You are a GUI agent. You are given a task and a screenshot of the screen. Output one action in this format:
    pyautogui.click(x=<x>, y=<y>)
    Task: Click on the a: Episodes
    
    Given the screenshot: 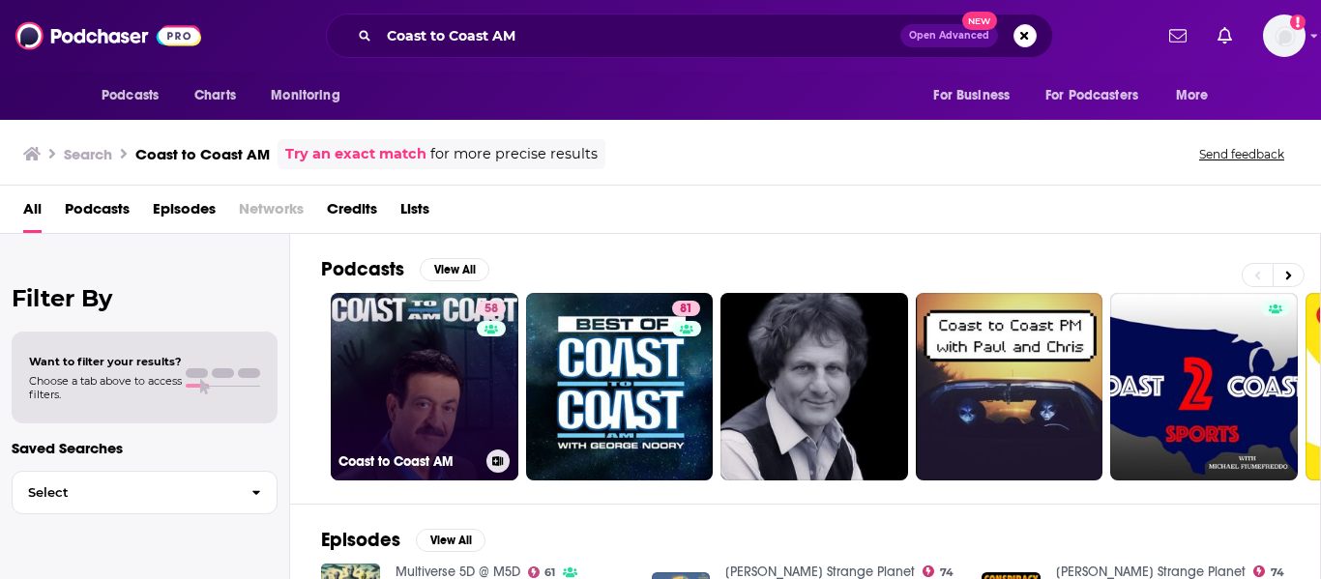 What is the action you would take?
    pyautogui.click(x=184, y=213)
    